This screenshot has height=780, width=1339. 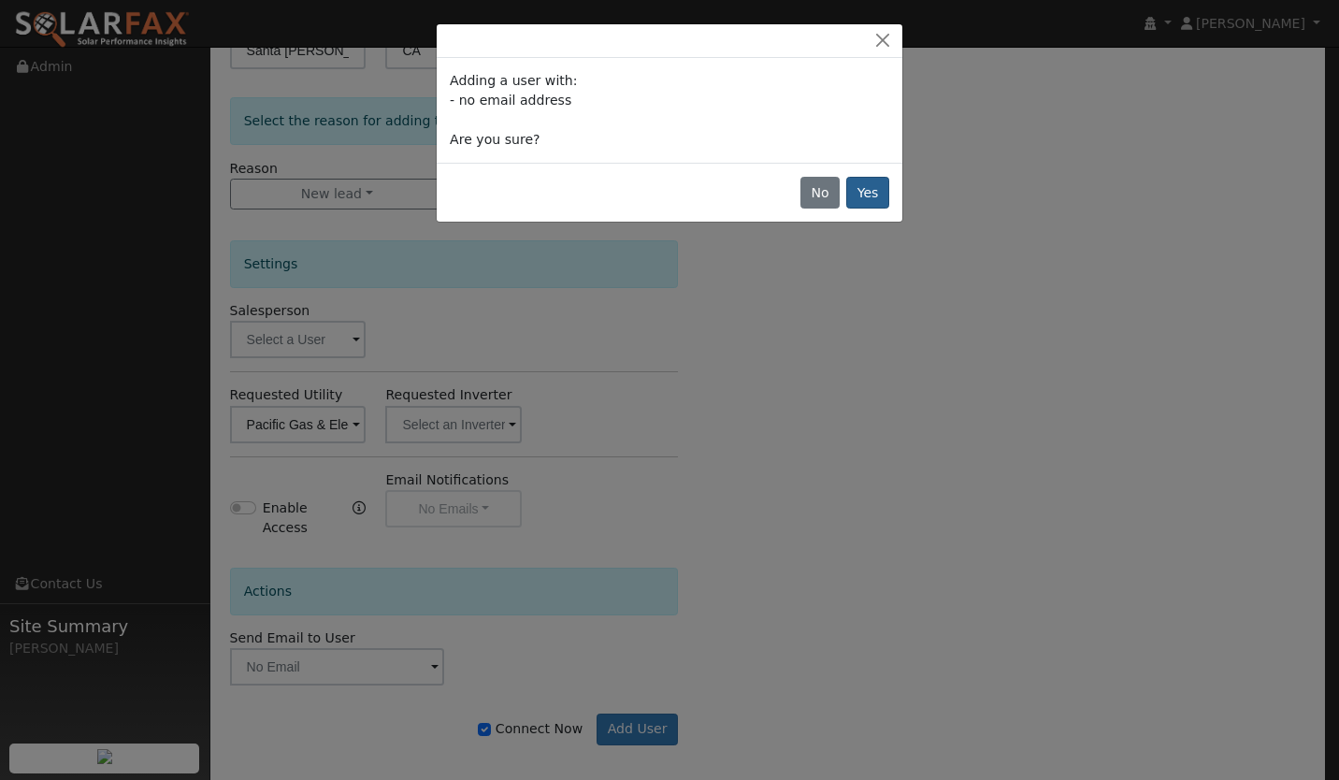 I want to click on button: Yes, so click(x=868, y=193).